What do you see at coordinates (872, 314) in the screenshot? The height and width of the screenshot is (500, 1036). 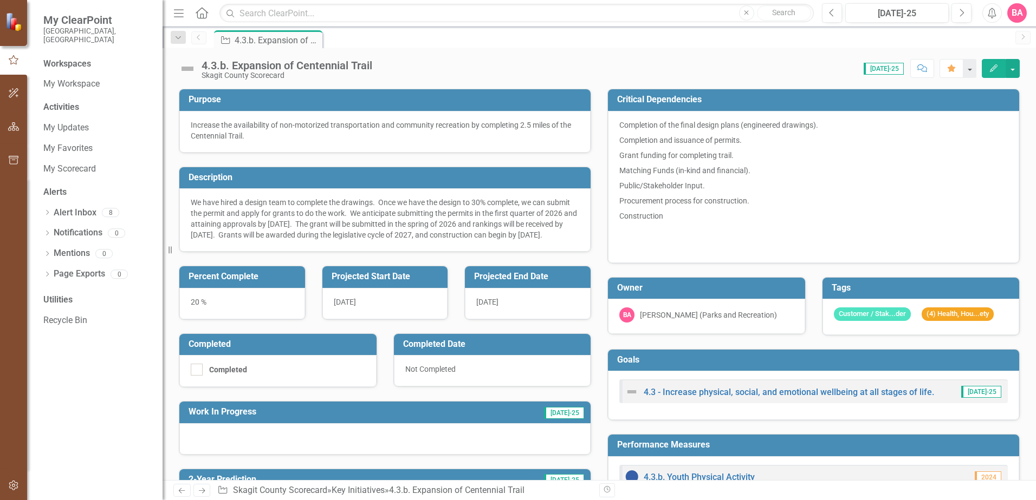 I see `span: Customer / Stak...der` at bounding box center [872, 314].